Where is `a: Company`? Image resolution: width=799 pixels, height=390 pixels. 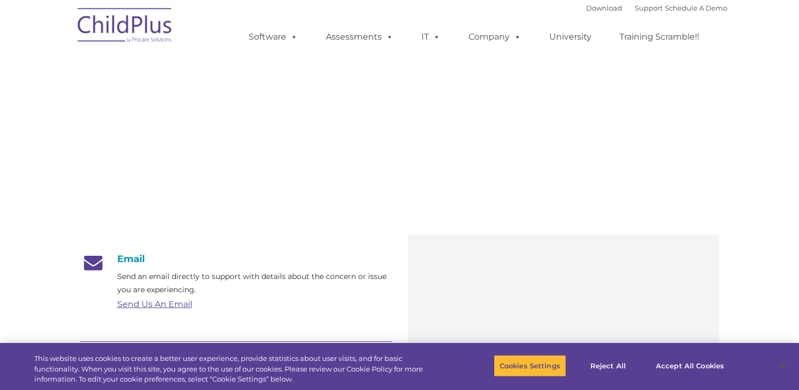 a: Company is located at coordinates (495, 37).